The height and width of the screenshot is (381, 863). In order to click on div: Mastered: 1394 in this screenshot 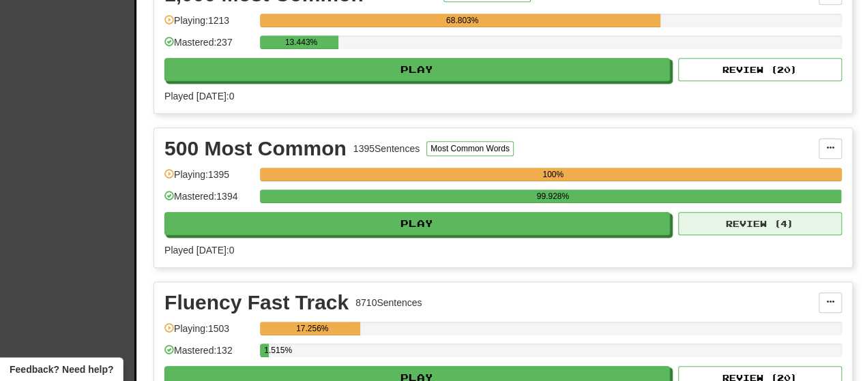, I will do `click(209, 201)`.